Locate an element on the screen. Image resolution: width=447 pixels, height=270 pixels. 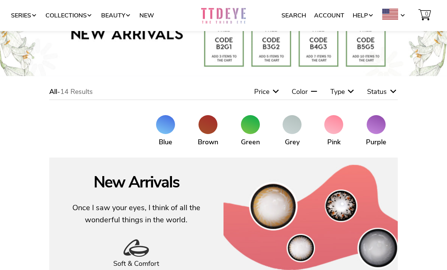
span: pink is located at coordinates (334, 142).